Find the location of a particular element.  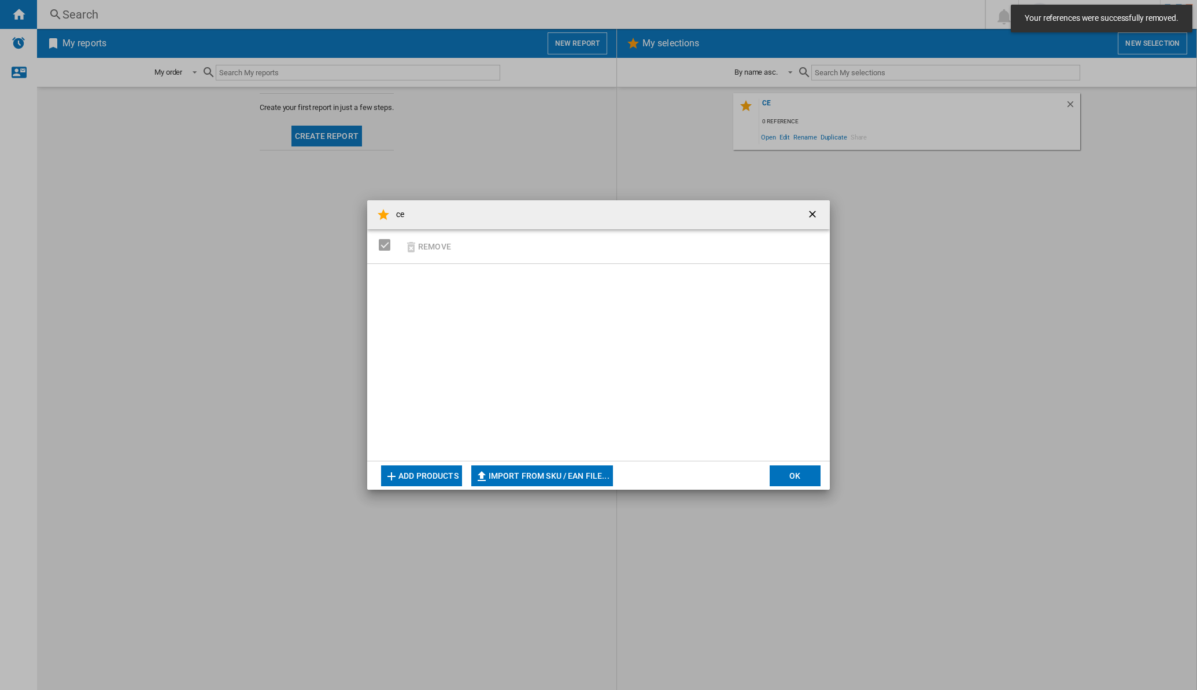

span: Your references were successfully removed. is located at coordinates (1102, 19).